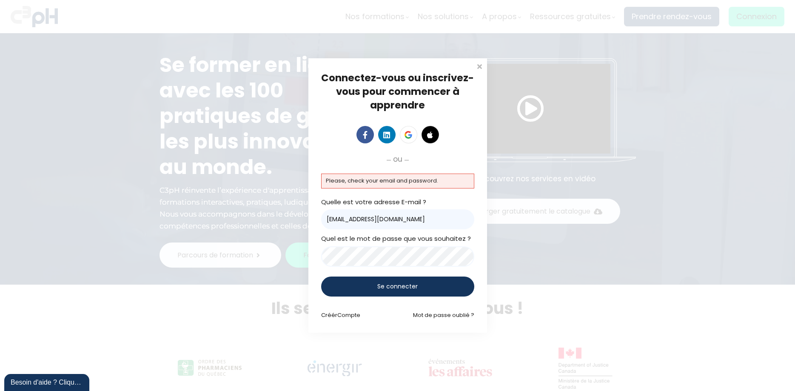  What do you see at coordinates (398, 219) in the screenshot?
I see `input: E-mail ?` at bounding box center [398, 219].